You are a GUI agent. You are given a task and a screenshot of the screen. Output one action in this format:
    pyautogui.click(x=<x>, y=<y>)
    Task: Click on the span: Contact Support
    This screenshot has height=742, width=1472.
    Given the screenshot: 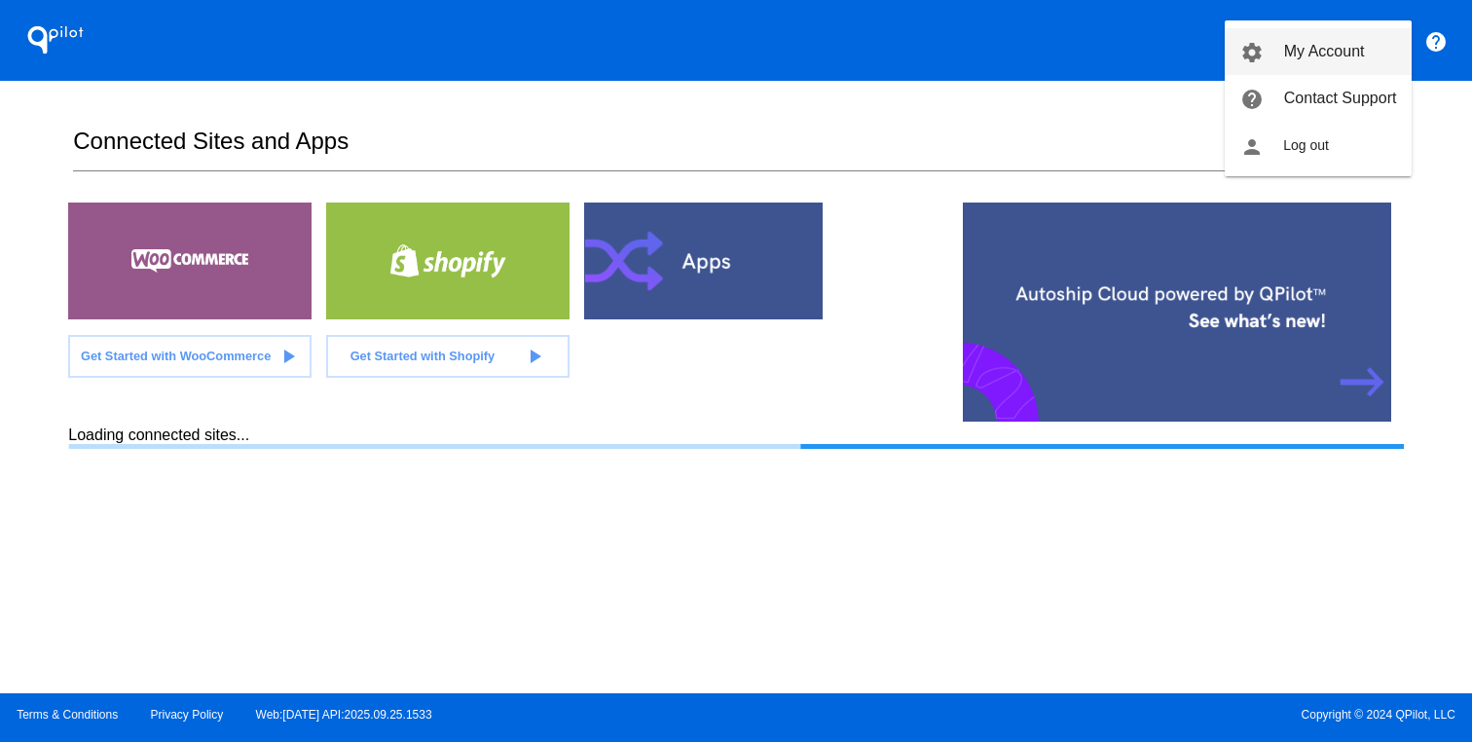 What is the action you would take?
    pyautogui.click(x=1340, y=97)
    